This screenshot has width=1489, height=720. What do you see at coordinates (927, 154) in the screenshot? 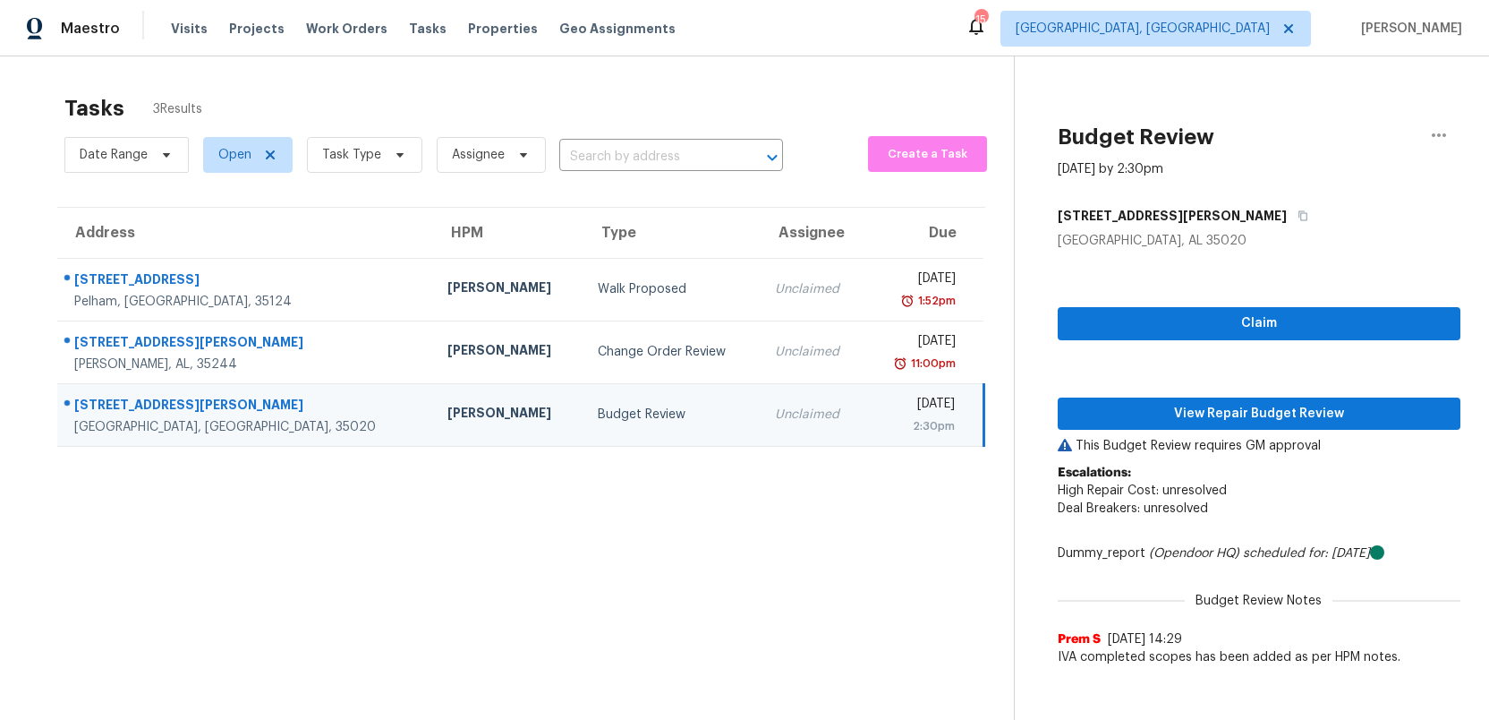
I see `span: Create a Task` at bounding box center [927, 154].